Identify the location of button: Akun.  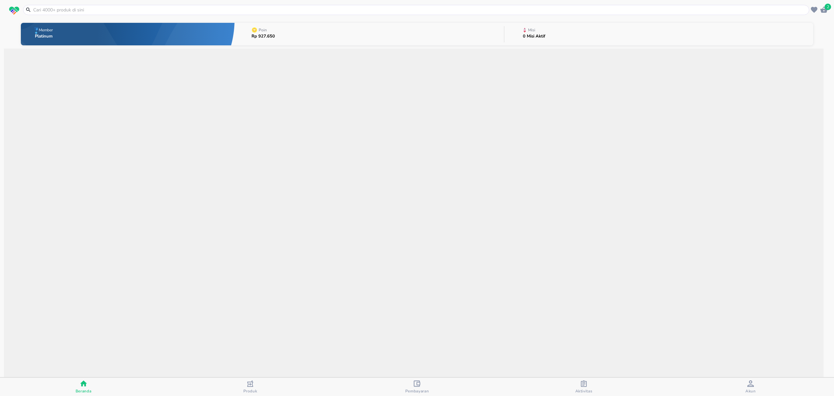
(751, 386).